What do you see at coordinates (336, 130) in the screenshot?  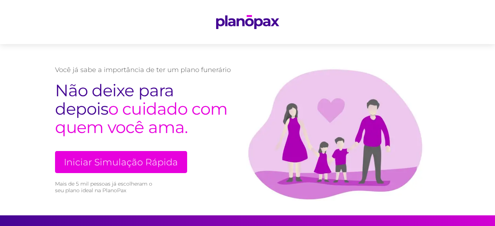 I see `img: family` at bounding box center [336, 130].